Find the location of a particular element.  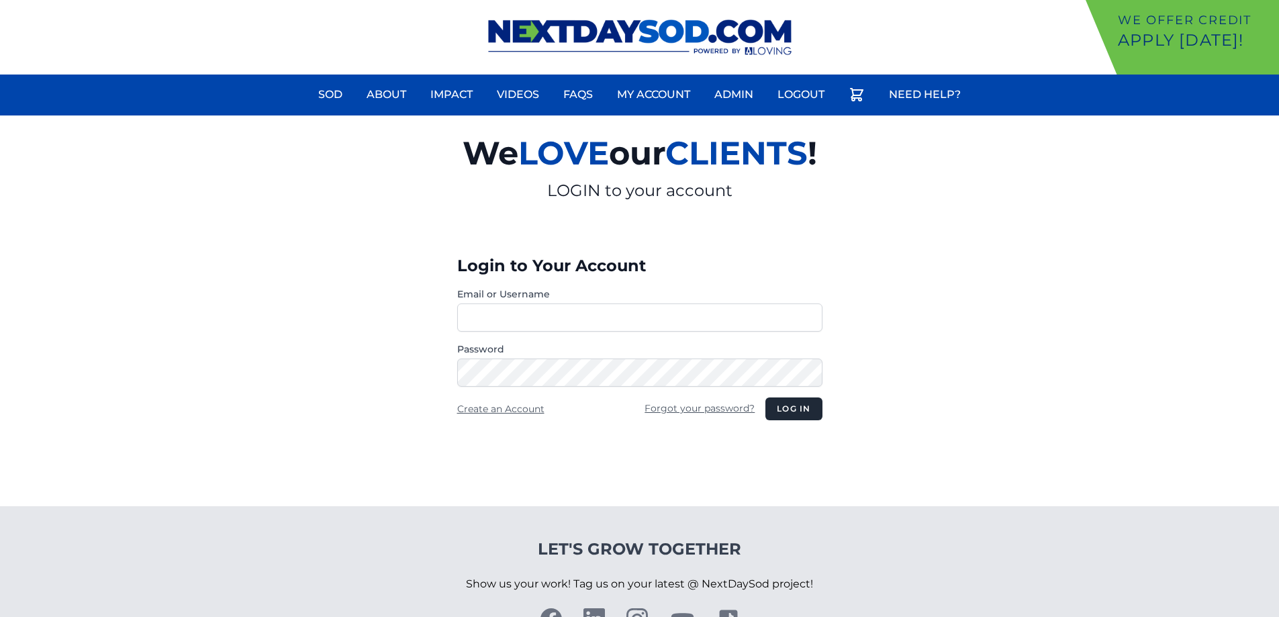

label: Email or Username is located at coordinates (640, 294).